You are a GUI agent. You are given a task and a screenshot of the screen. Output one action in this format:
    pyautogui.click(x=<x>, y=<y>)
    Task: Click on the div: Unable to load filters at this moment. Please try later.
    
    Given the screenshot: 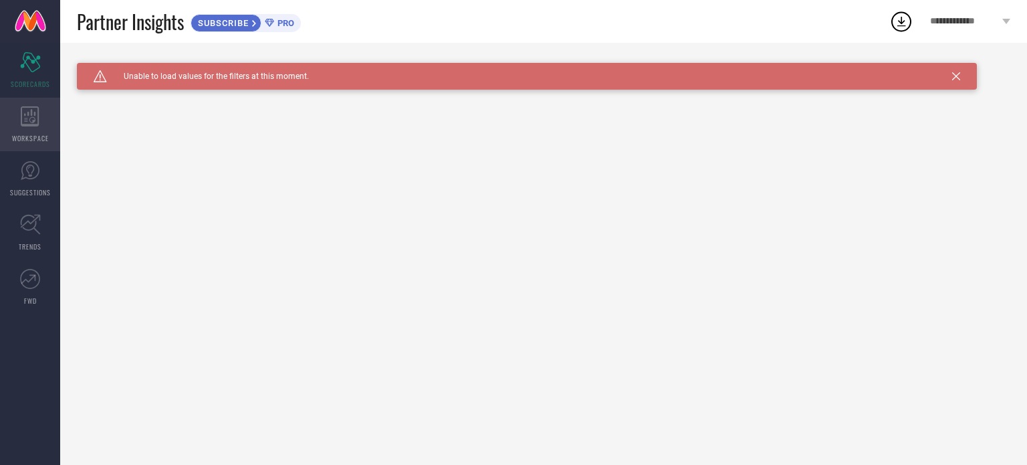 What is the action you would take?
    pyautogui.click(x=544, y=68)
    